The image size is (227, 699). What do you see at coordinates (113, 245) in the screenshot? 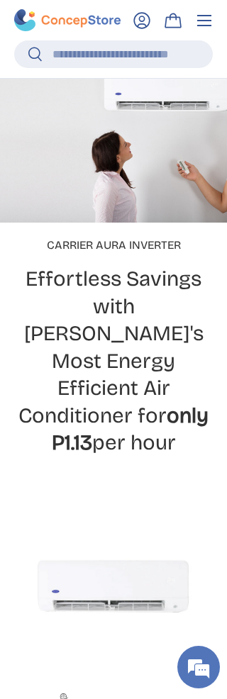
I see `p: CARRIER AURA INVERTER` at bounding box center [113, 245].